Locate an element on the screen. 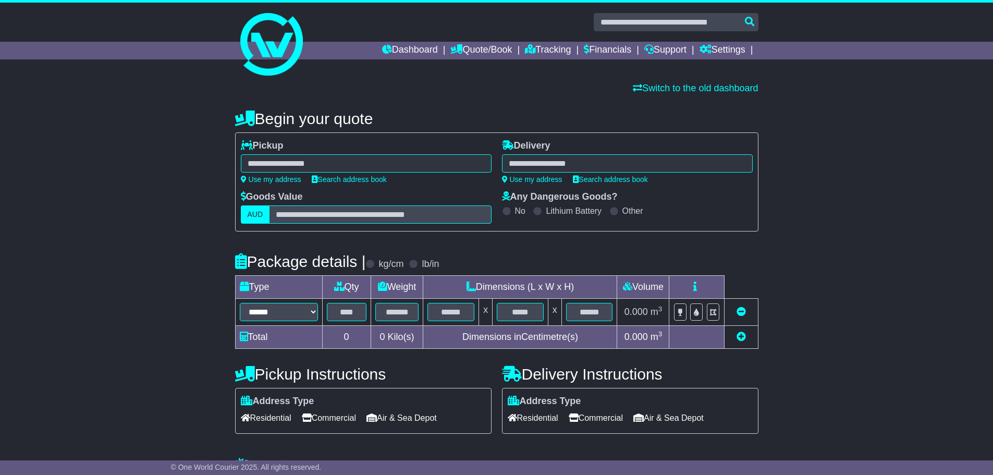 This screenshot has height=475, width=993. label: Delivery is located at coordinates (526, 146).